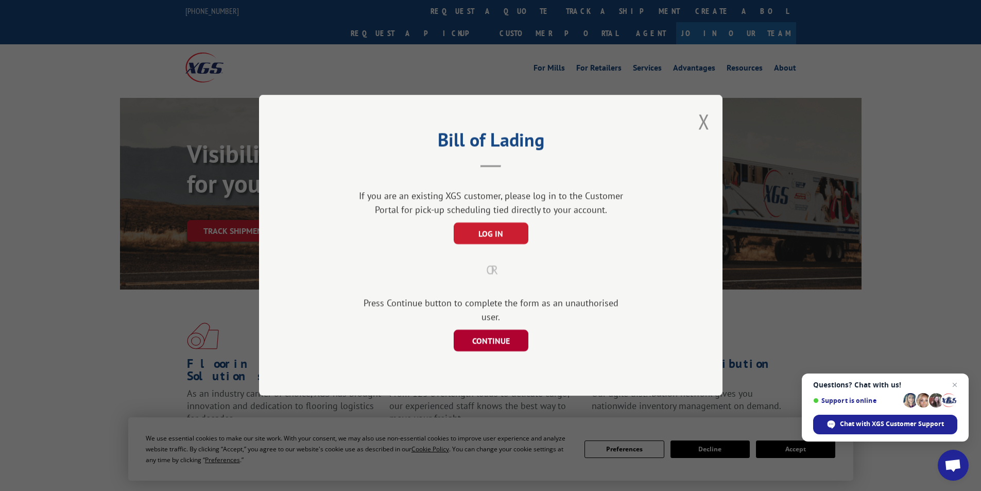 This screenshot has width=981, height=491. What do you see at coordinates (857, 400) in the screenshot?
I see `span: Support is online` at bounding box center [857, 400].